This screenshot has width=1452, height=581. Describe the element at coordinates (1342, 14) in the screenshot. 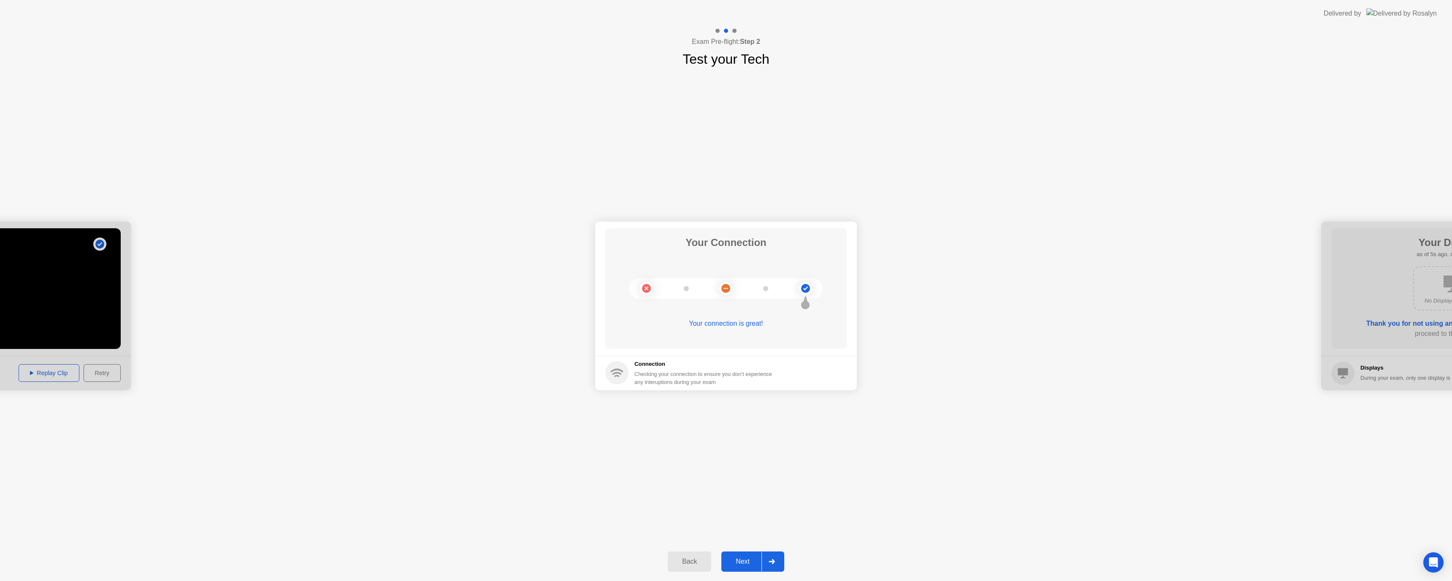

I see `div: Delivered by` at that location.